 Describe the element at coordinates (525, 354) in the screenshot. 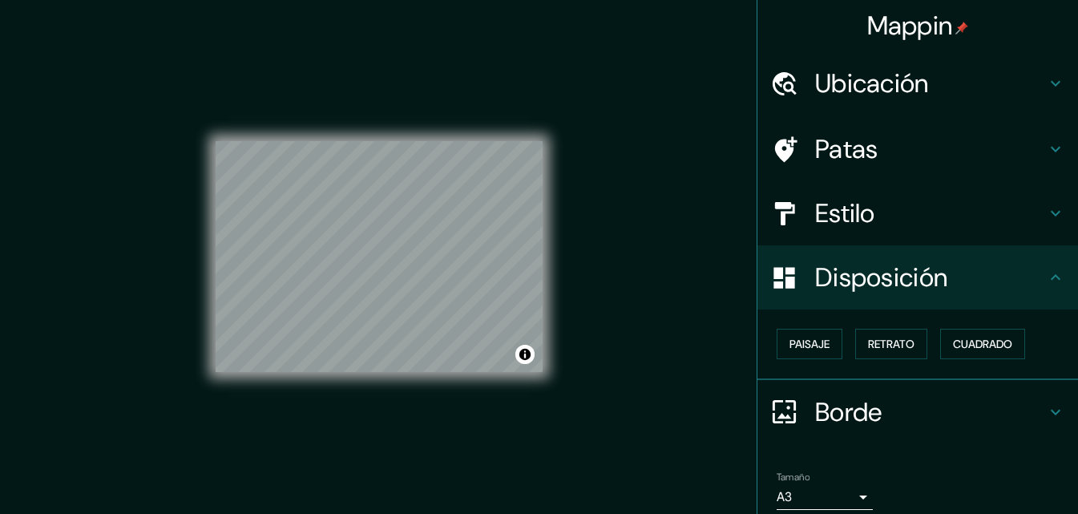

I see `button: Activar o desactivar atribución` at that location.